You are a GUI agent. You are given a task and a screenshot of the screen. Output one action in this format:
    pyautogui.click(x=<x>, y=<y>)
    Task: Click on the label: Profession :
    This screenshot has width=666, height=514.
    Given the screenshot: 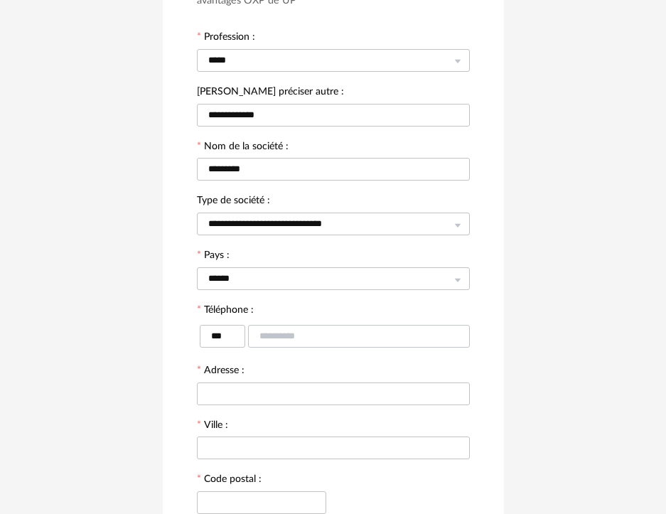 What is the action you would take?
    pyautogui.click(x=226, y=38)
    